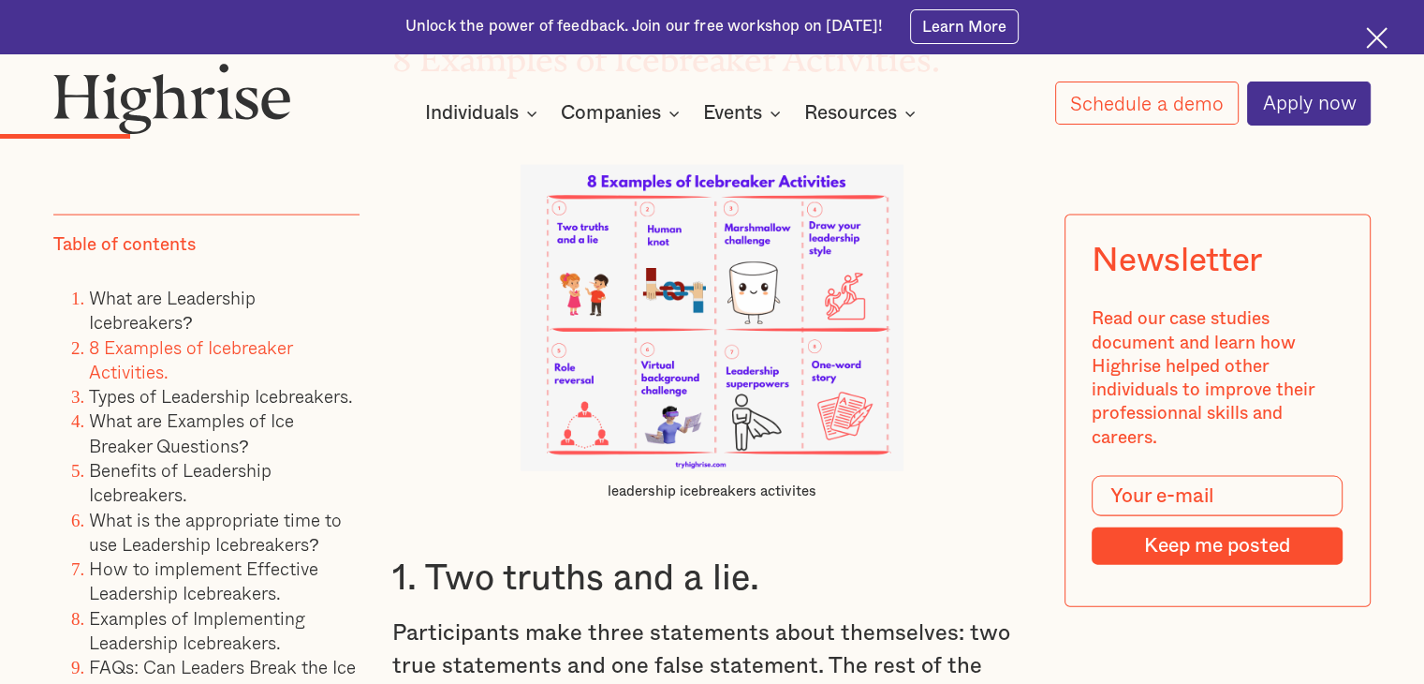 Image resolution: width=1424 pixels, height=684 pixels. Describe the element at coordinates (180, 480) in the screenshot. I see `a: Benefits of Leadership Icebreakers.` at that location.